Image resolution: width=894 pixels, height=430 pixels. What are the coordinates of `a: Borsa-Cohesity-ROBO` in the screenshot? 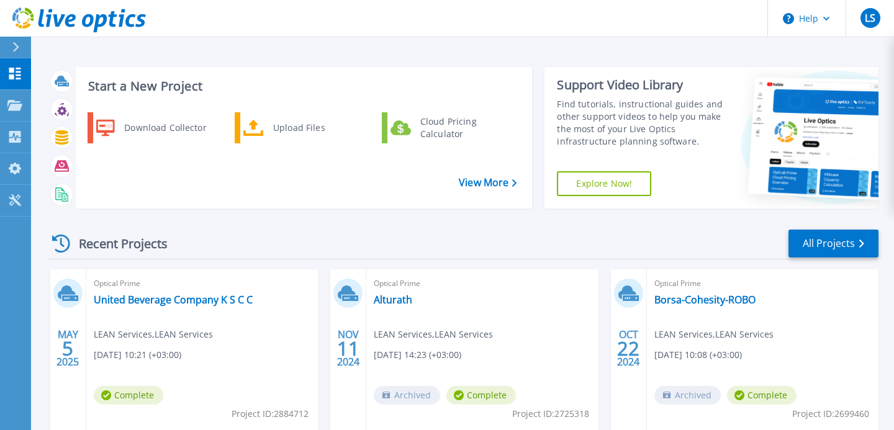 It's located at (705, 300).